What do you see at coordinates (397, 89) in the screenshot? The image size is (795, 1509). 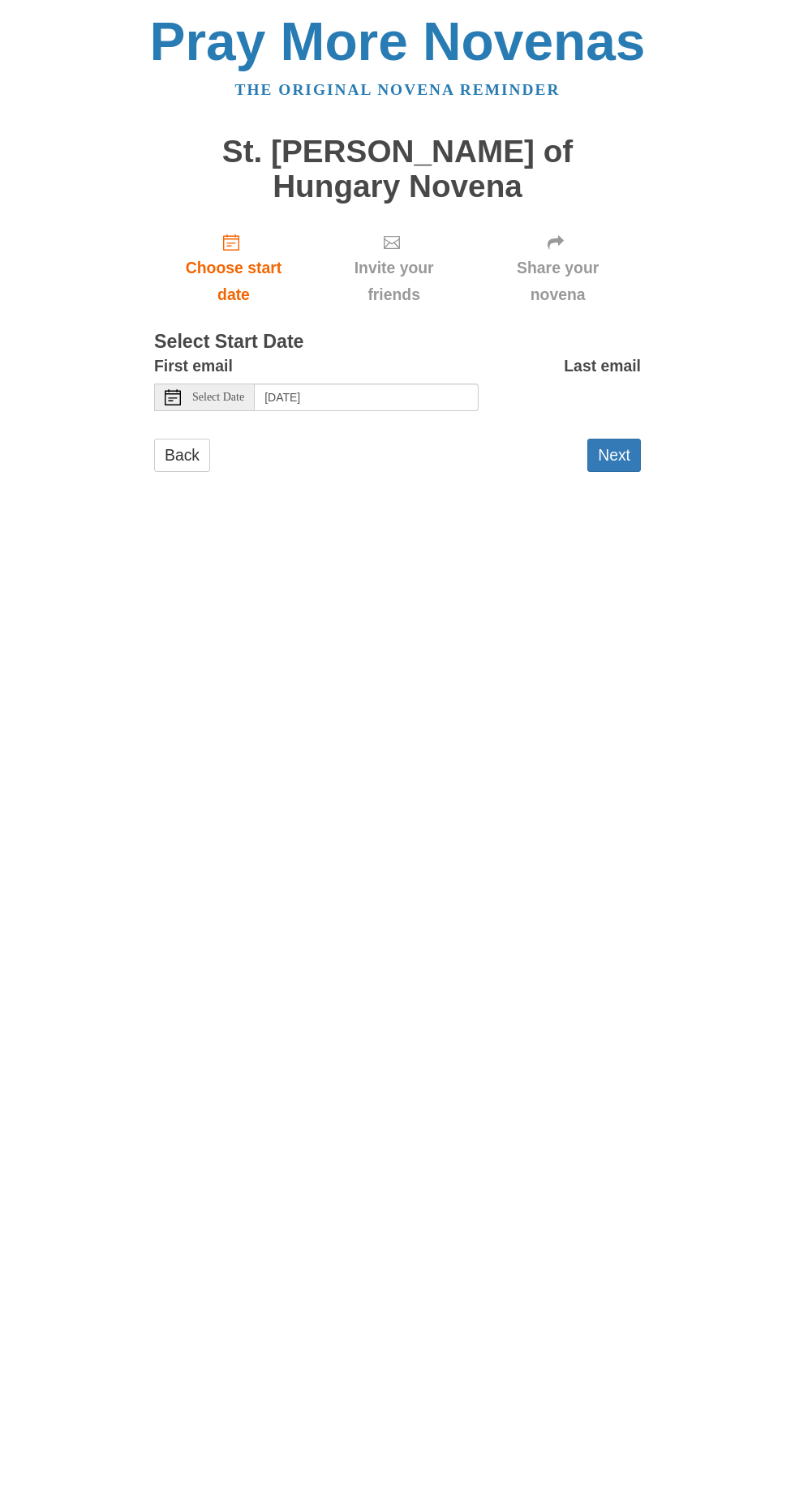 I see `a: The original novena reminder` at bounding box center [397, 89].